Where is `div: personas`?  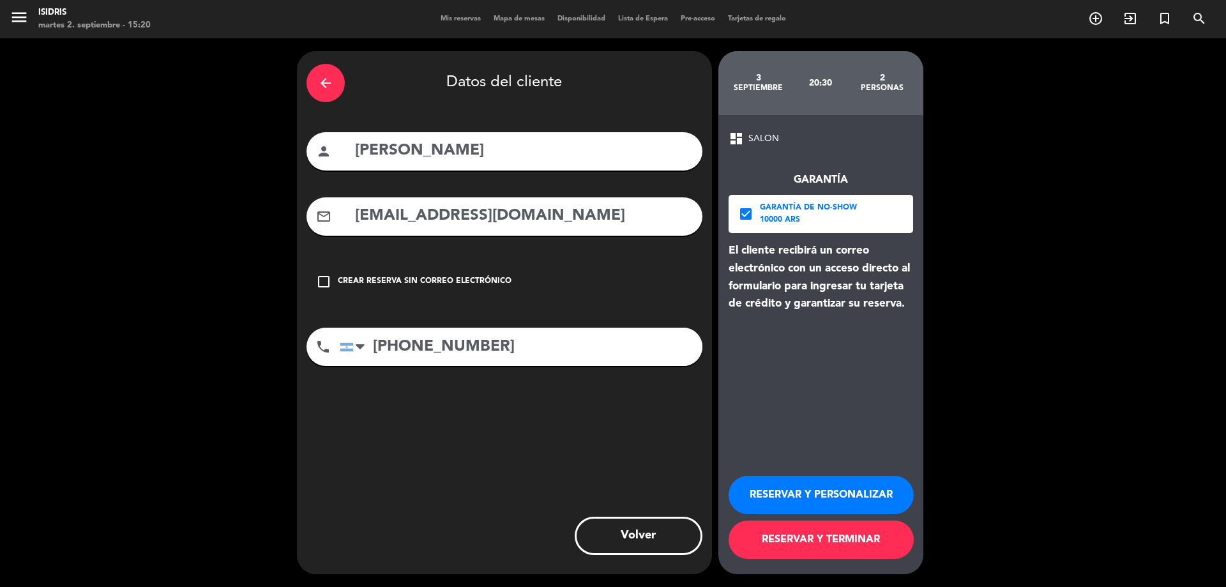
div: personas is located at coordinates (882, 88).